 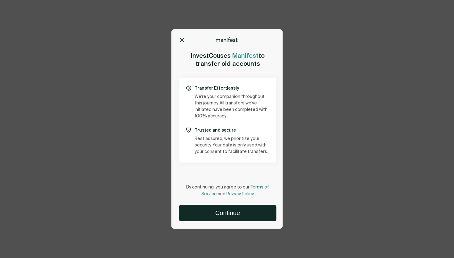 What do you see at coordinates (227, 60) in the screenshot?
I see `h2: uses to transfer old accounts` at bounding box center [227, 60].